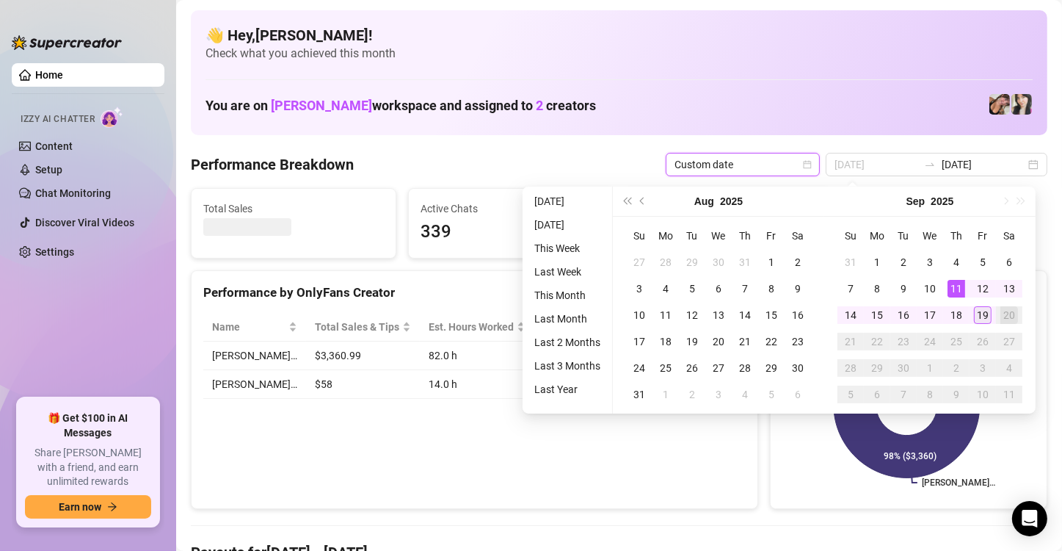 The image size is (1062, 551). I want to click on td: 2025-08-02, so click(798, 262).